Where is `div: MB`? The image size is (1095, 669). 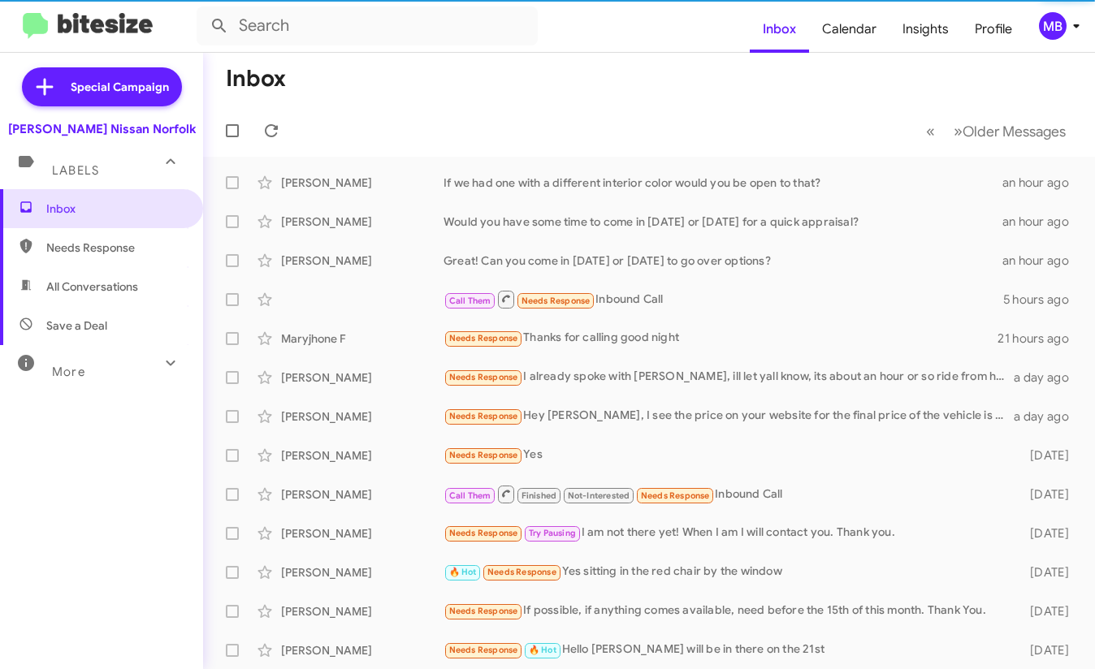 div: MB is located at coordinates (1053, 26).